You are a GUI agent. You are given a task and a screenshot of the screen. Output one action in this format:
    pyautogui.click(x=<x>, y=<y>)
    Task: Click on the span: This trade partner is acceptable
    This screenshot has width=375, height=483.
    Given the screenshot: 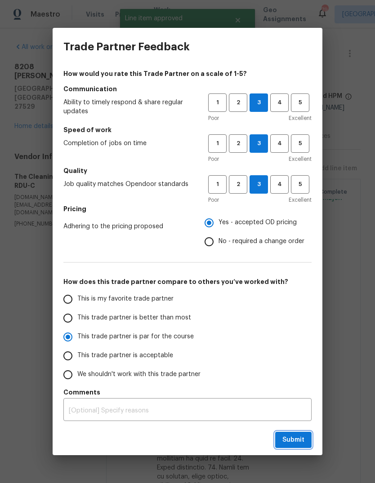 What is the action you would take?
    pyautogui.click(x=125, y=356)
    